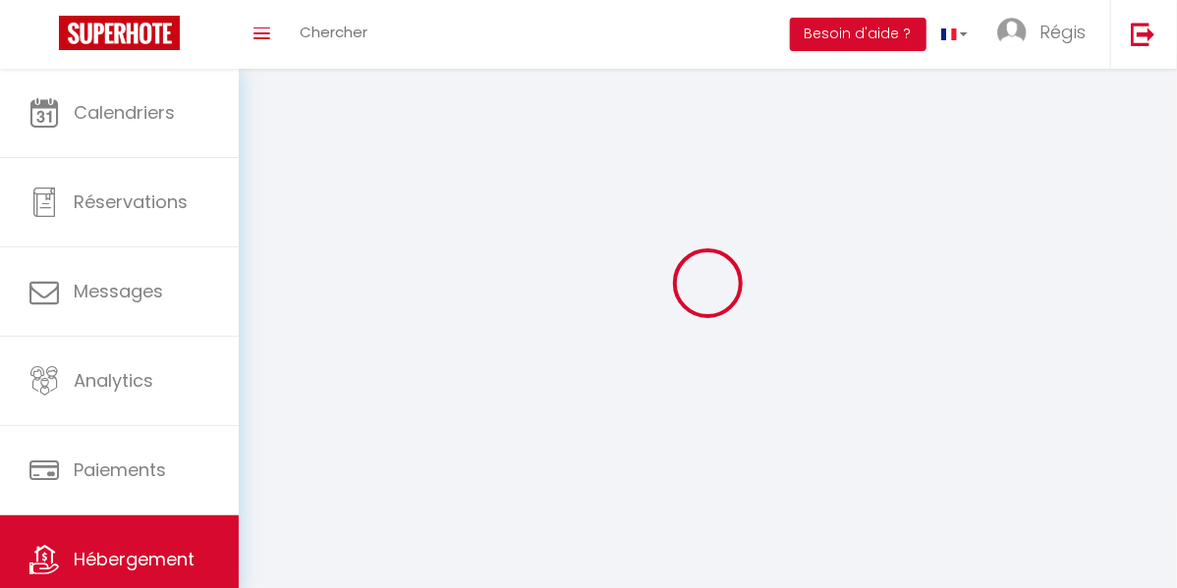  Describe the element at coordinates (119, 32) in the screenshot. I see `img: Super Booking` at that location.